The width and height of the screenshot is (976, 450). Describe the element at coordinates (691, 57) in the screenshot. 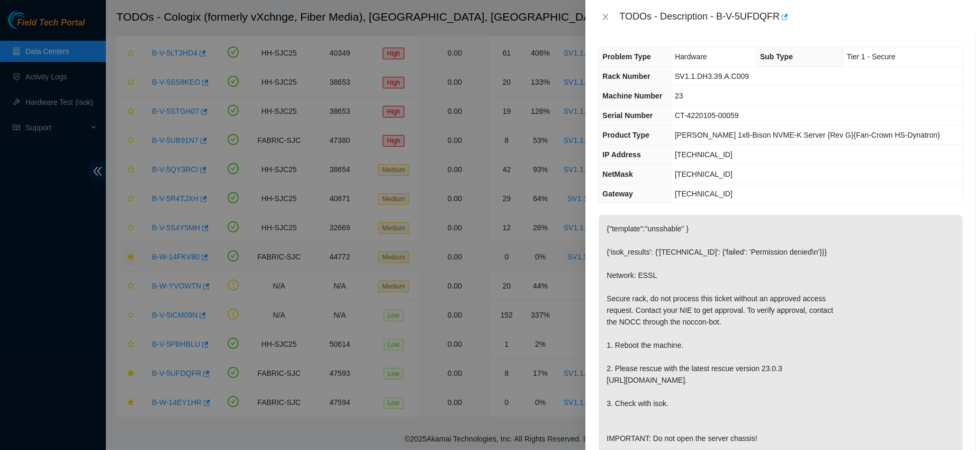

I see `span: Hardware` at that location.